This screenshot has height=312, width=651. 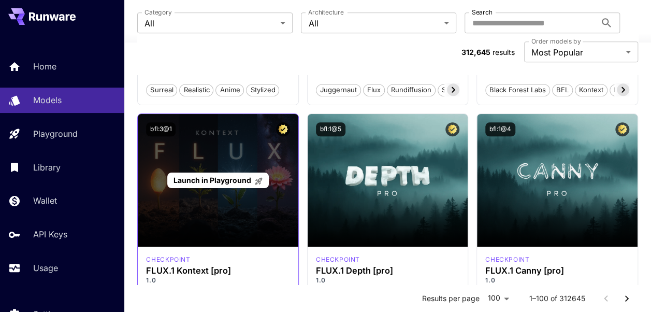 I want to click on button: Black Forest Labs, so click(x=518, y=90).